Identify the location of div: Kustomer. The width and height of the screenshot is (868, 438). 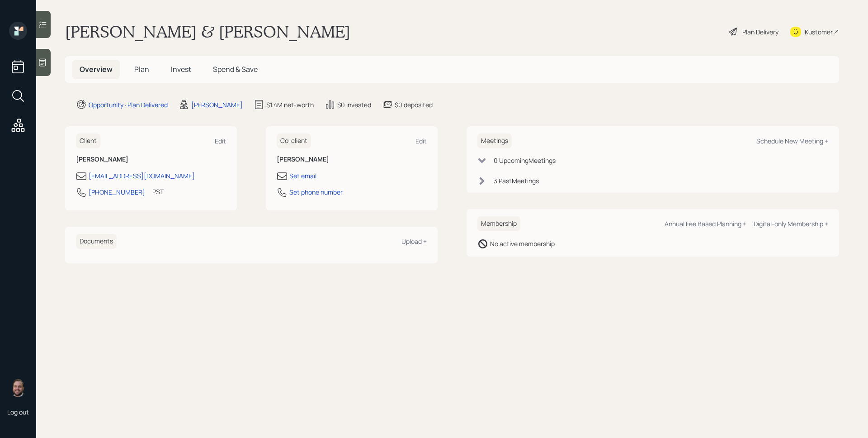
(819, 32).